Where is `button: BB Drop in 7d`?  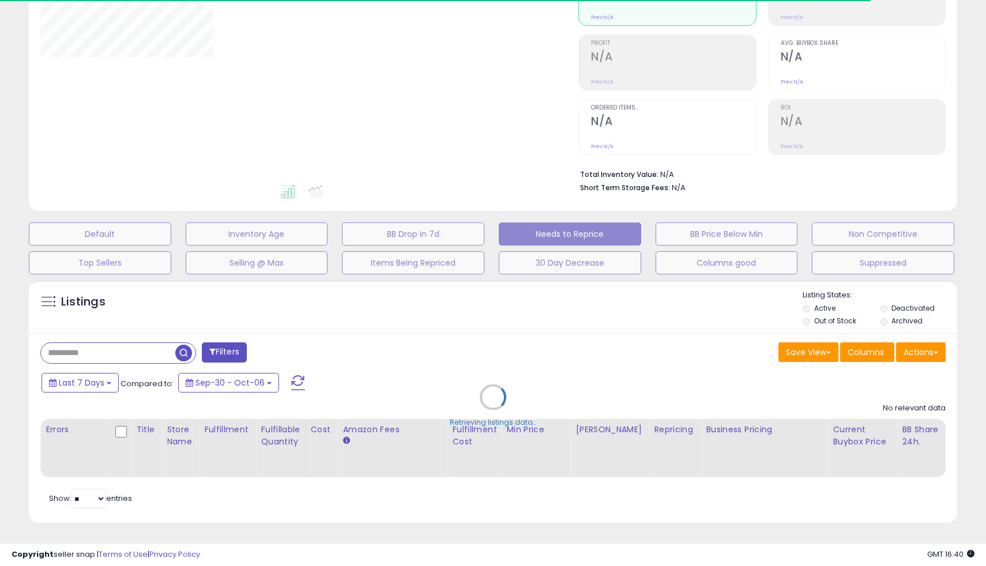 button: BB Drop in 7d is located at coordinates (413, 234).